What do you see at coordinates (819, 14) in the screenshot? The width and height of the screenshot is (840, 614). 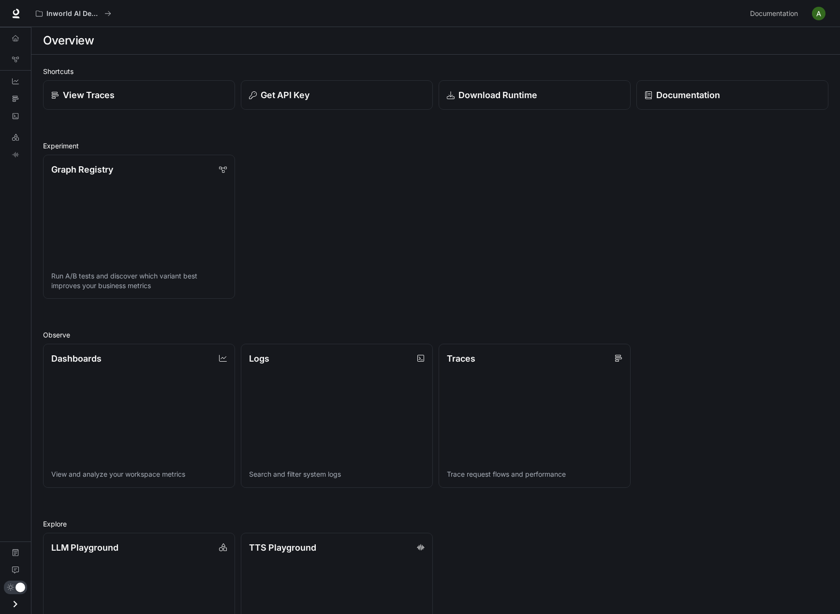 I see `img: User avatar` at bounding box center [819, 14].